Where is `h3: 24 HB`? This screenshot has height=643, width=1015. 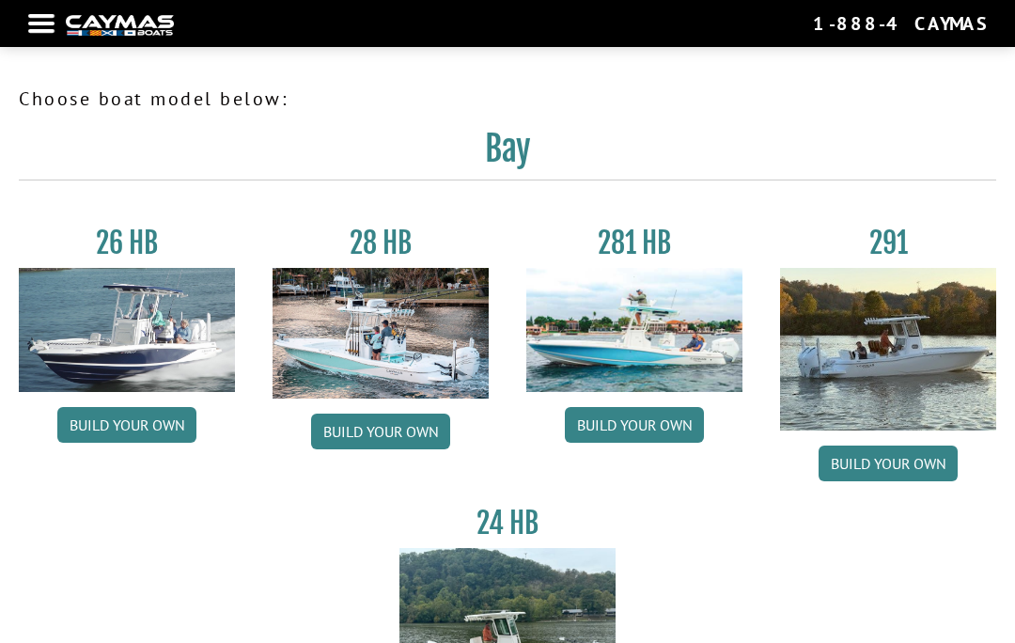 h3: 24 HB is located at coordinates (508, 523).